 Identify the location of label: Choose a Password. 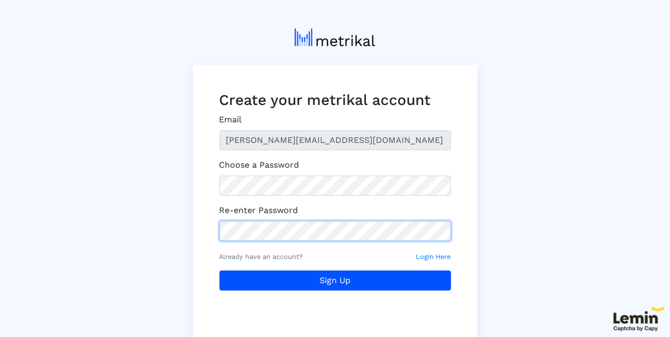
(260, 165).